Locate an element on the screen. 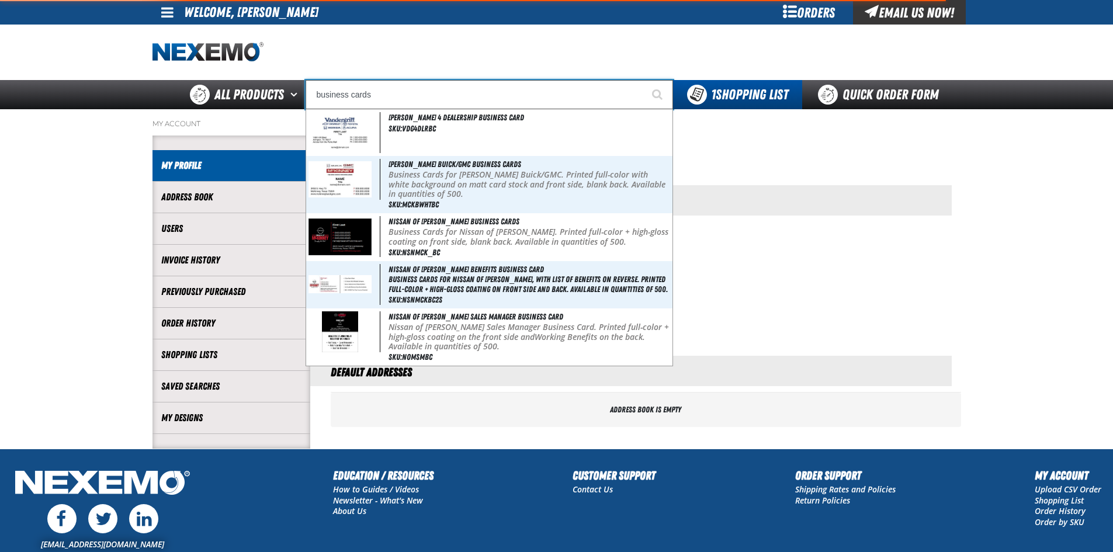 This screenshot has width=1113, height=552. h2: My Account is located at coordinates (1068, 476).